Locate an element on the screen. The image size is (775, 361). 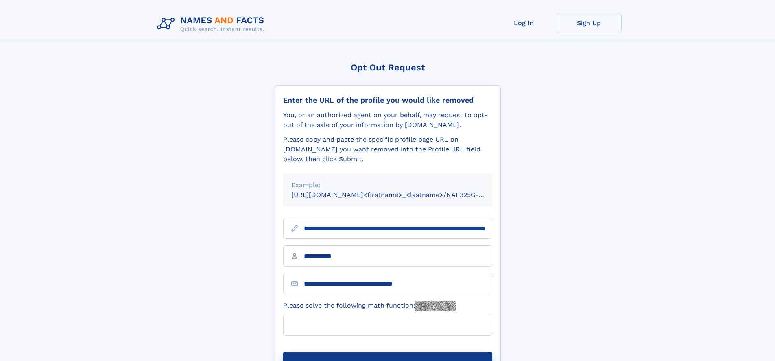
div: Opt Out Request is located at coordinates (388, 67).